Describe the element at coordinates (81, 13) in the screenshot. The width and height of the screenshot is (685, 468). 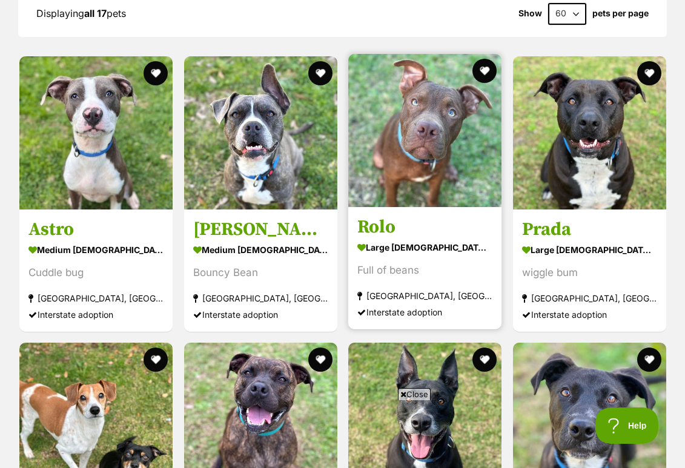
I see `span: Displaying pets` at that location.